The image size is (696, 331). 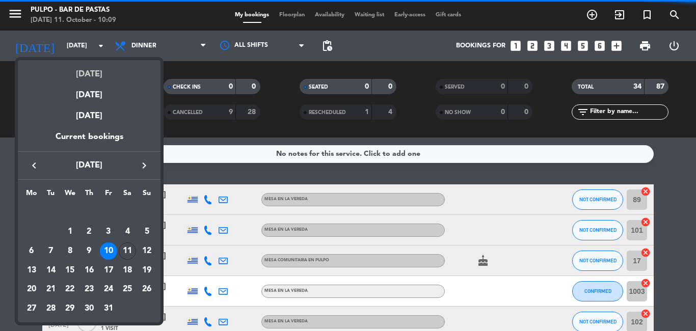 What do you see at coordinates (70, 251) in the screenshot?
I see `td: October 8, 2025` at bounding box center [70, 251].